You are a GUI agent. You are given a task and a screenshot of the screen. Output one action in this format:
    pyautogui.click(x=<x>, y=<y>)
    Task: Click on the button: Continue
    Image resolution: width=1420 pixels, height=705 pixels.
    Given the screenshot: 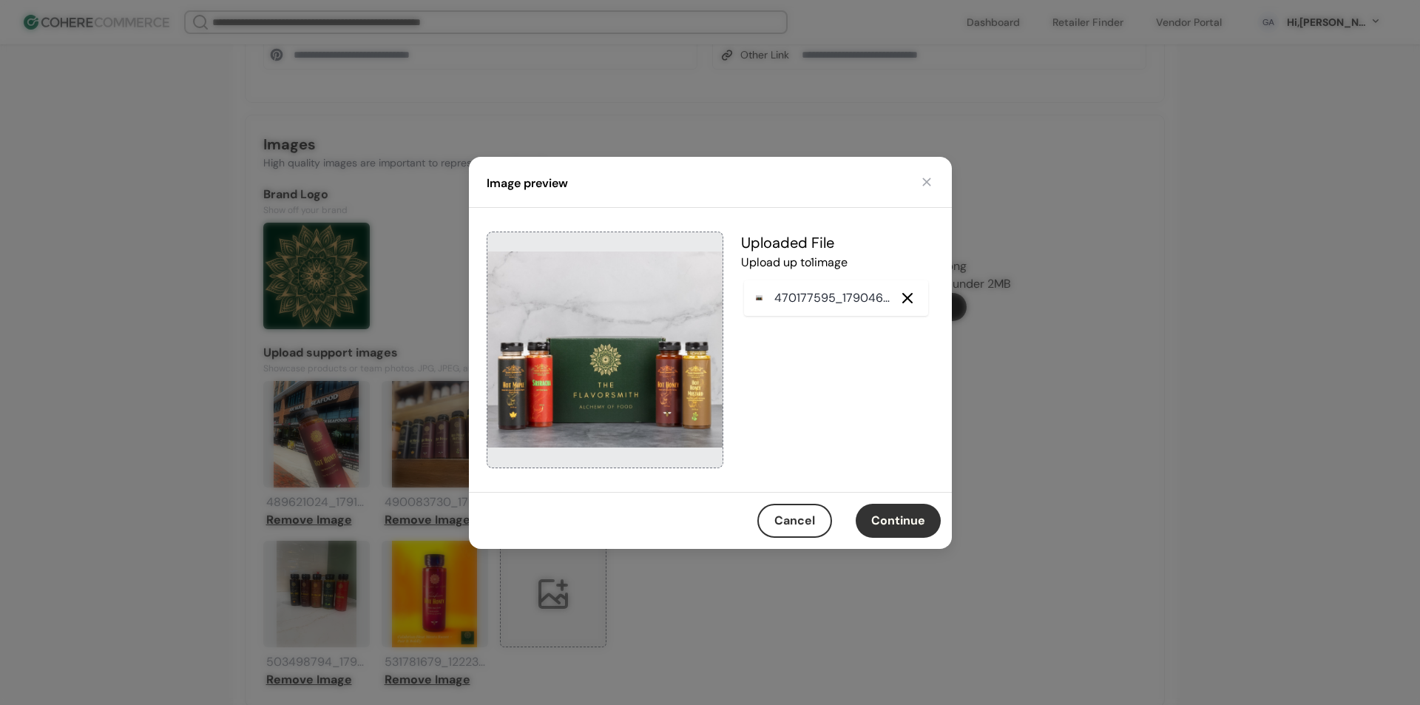 What is the action you would take?
    pyautogui.click(x=898, y=521)
    